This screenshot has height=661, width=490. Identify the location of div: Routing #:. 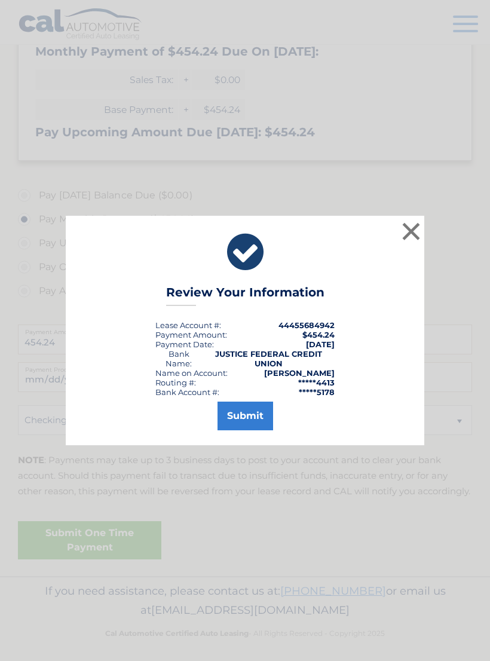
(176, 383).